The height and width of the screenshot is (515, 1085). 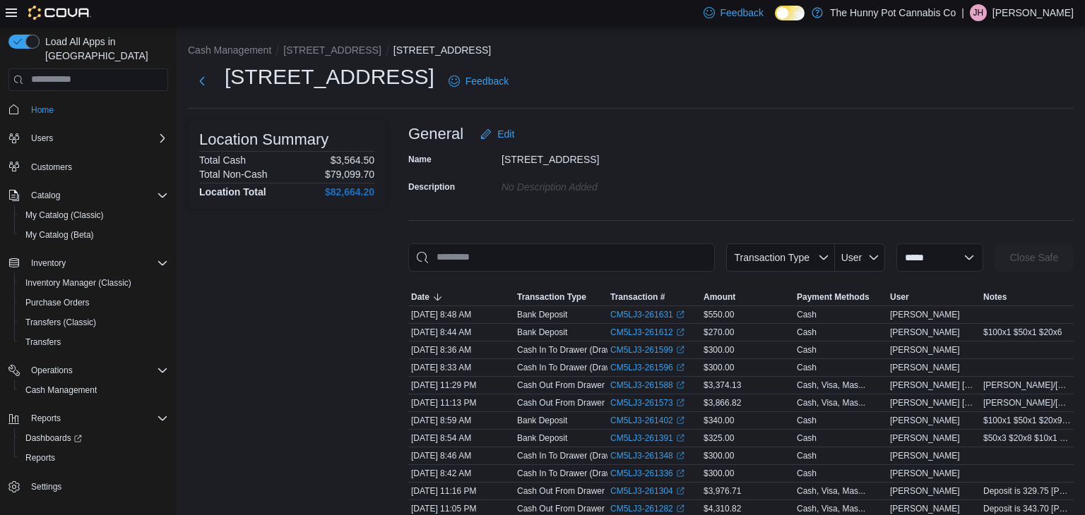 What do you see at coordinates (42, 138) in the screenshot?
I see `span: Users` at bounding box center [42, 138].